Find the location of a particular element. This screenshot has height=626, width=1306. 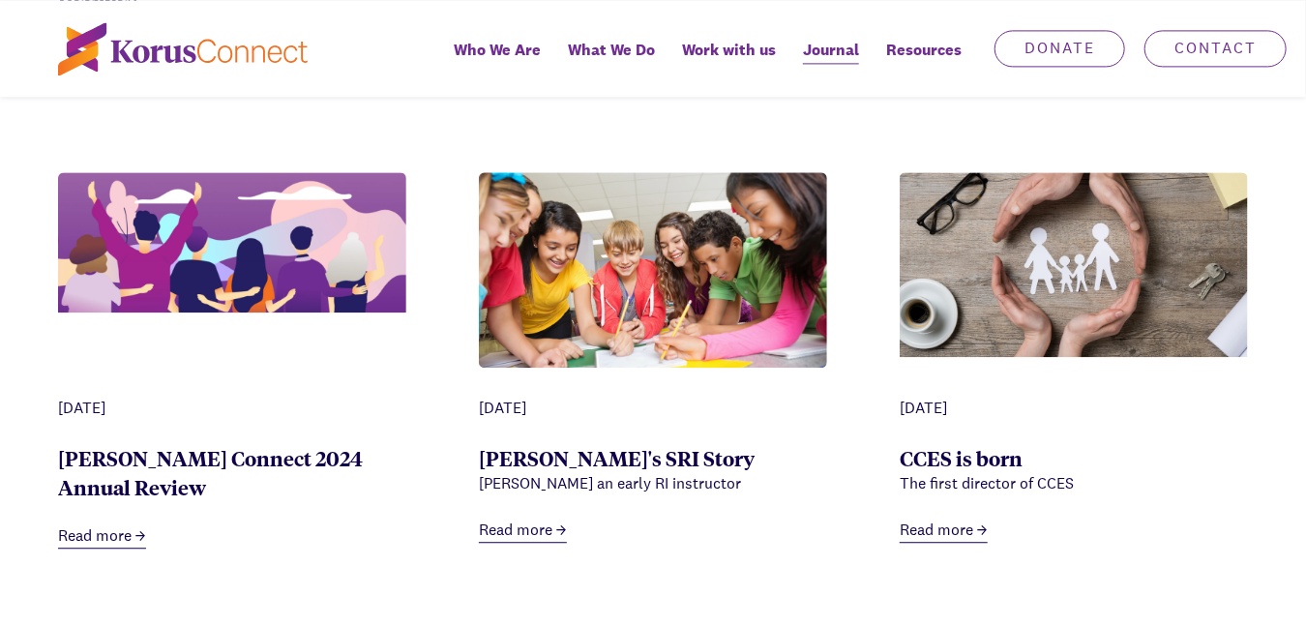

div: Resources is located at coordinates (924, 62).